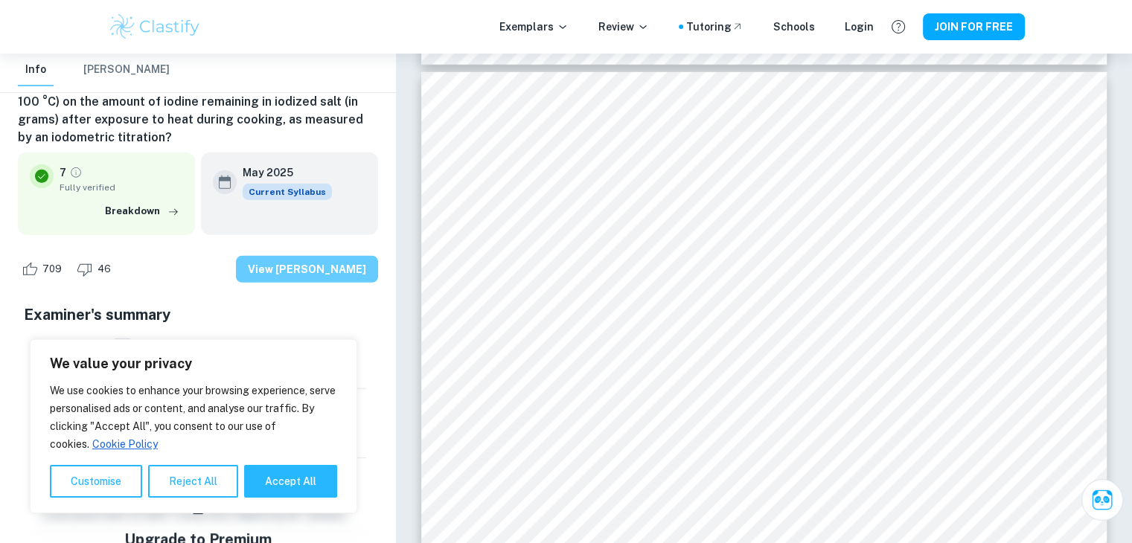 This screenshot has width=1132, height=543. Describe the element at coordinates (859, 27) in the screenshot. I see `div: Login` at that location.